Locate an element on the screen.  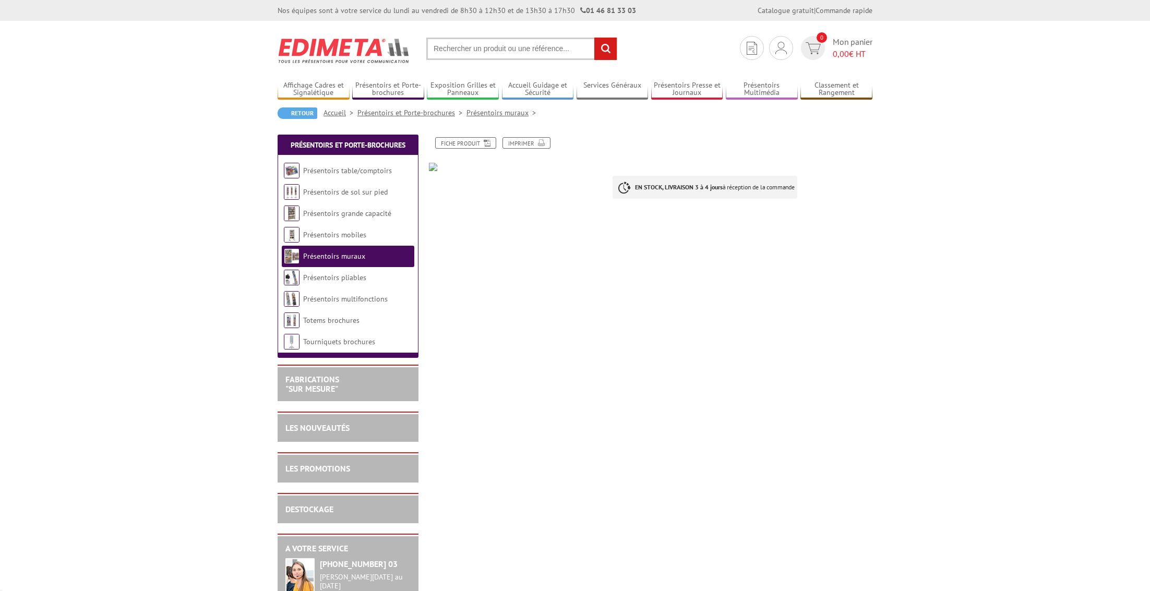
a: DESTOCKAGE is located at coordinates (309, 509).